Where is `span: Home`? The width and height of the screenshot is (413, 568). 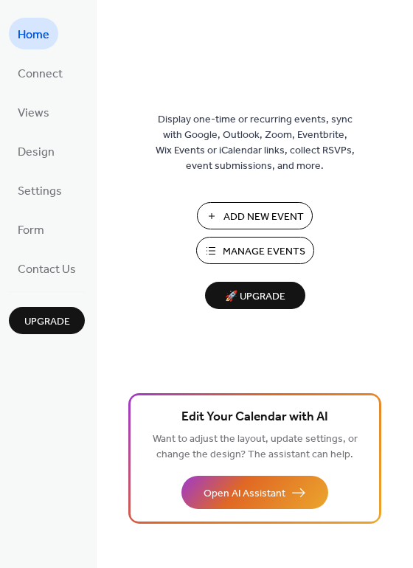 span: Home is located at coordinates (33, 35).